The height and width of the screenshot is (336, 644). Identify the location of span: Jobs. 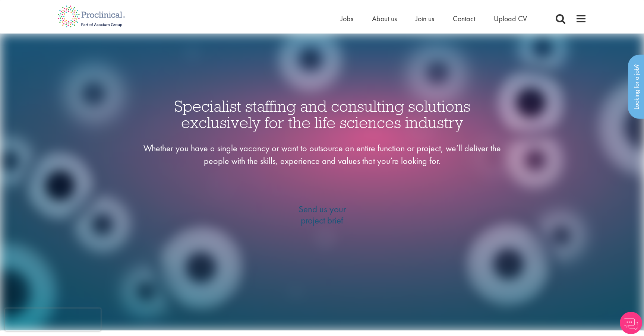
(347, 19).